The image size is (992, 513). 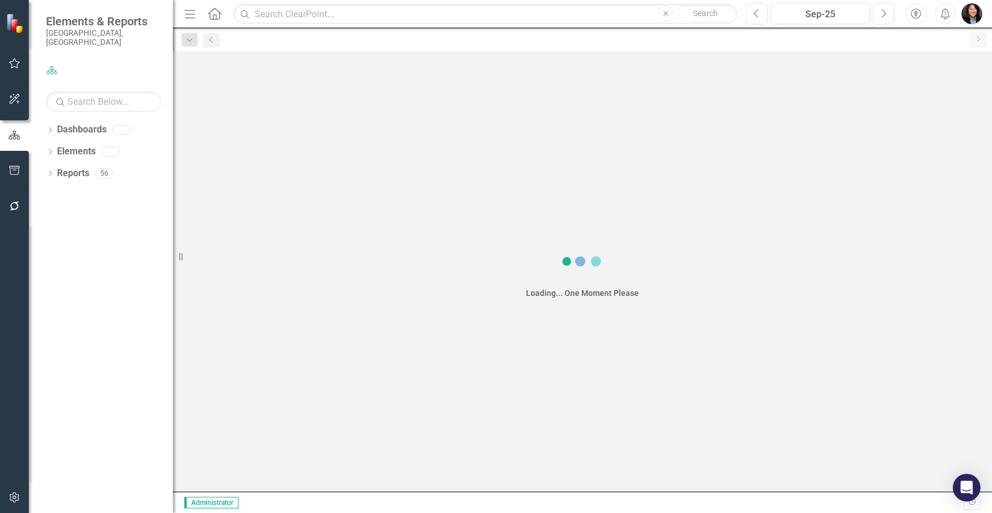 What do you see at coordinates (966, 488) in the screenshot?
I see `div: Open Intercom Messenger` at bounding box center [966, 488].